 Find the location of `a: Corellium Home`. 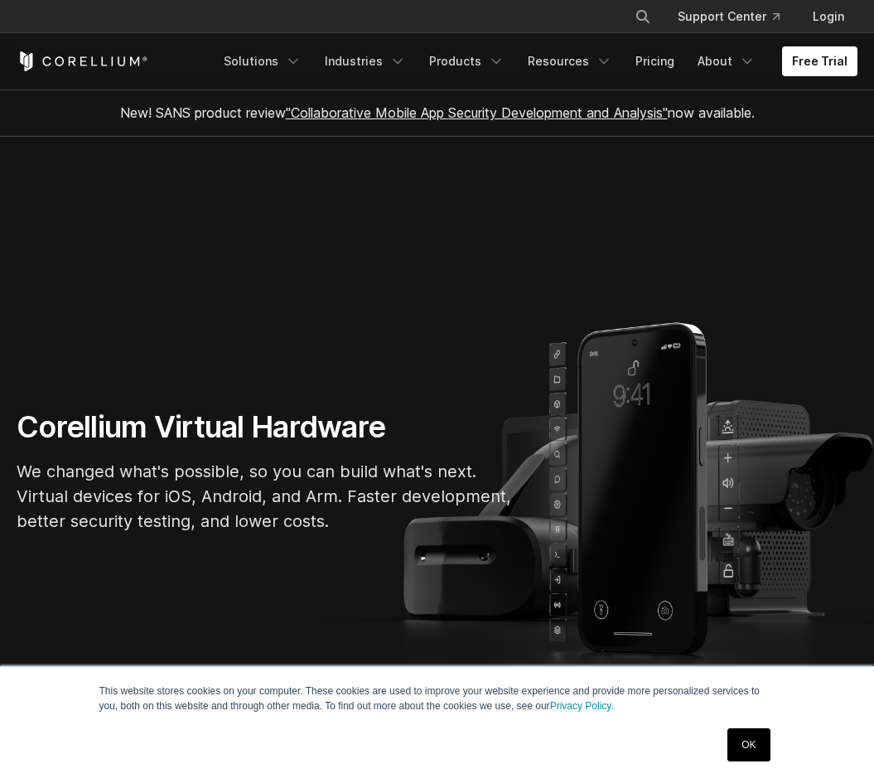

a: Corellium Home is located at coordinates (82, 61).